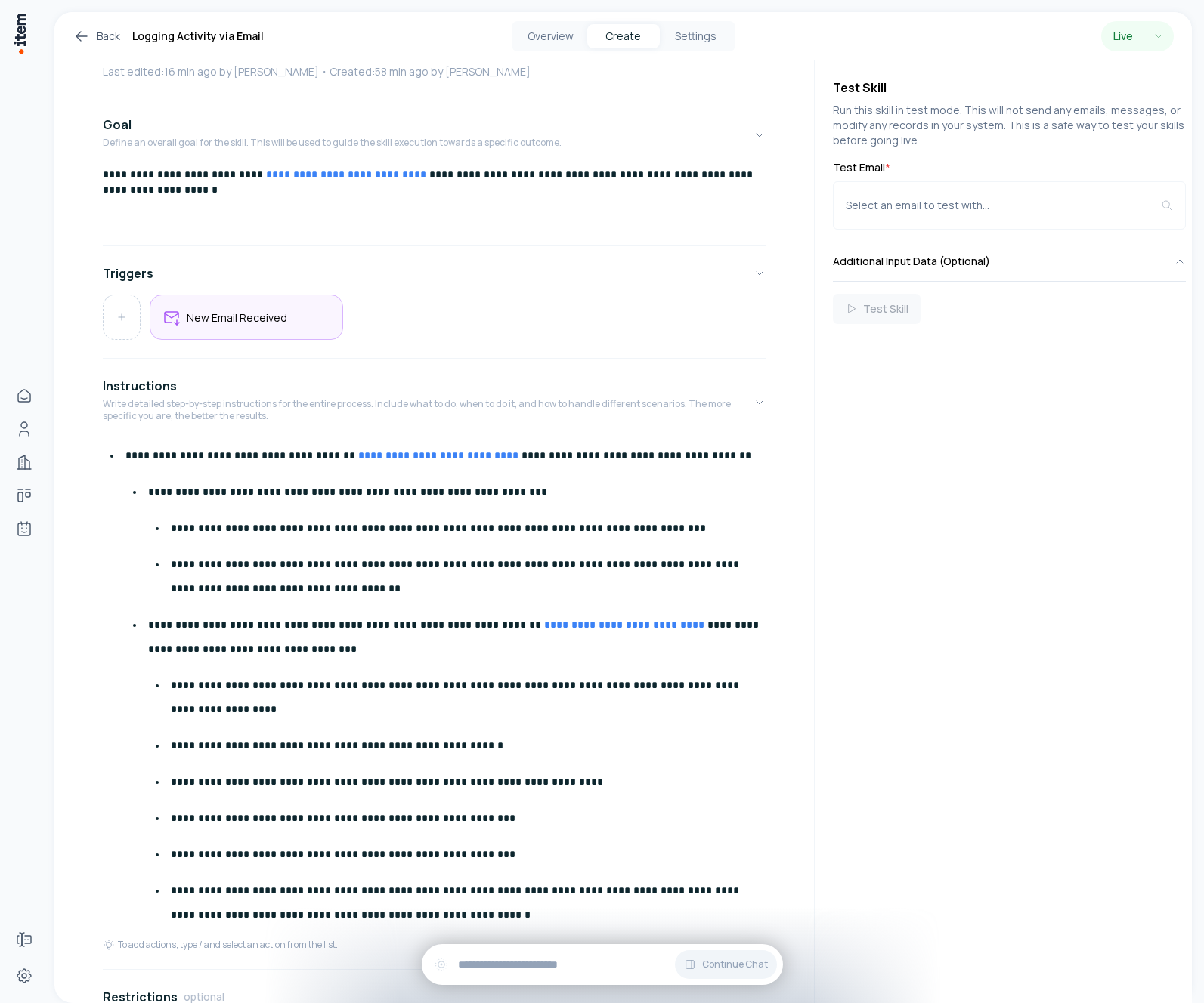  I want to click on div: To add actions, type / and select an action from the list., so click(220, 945).